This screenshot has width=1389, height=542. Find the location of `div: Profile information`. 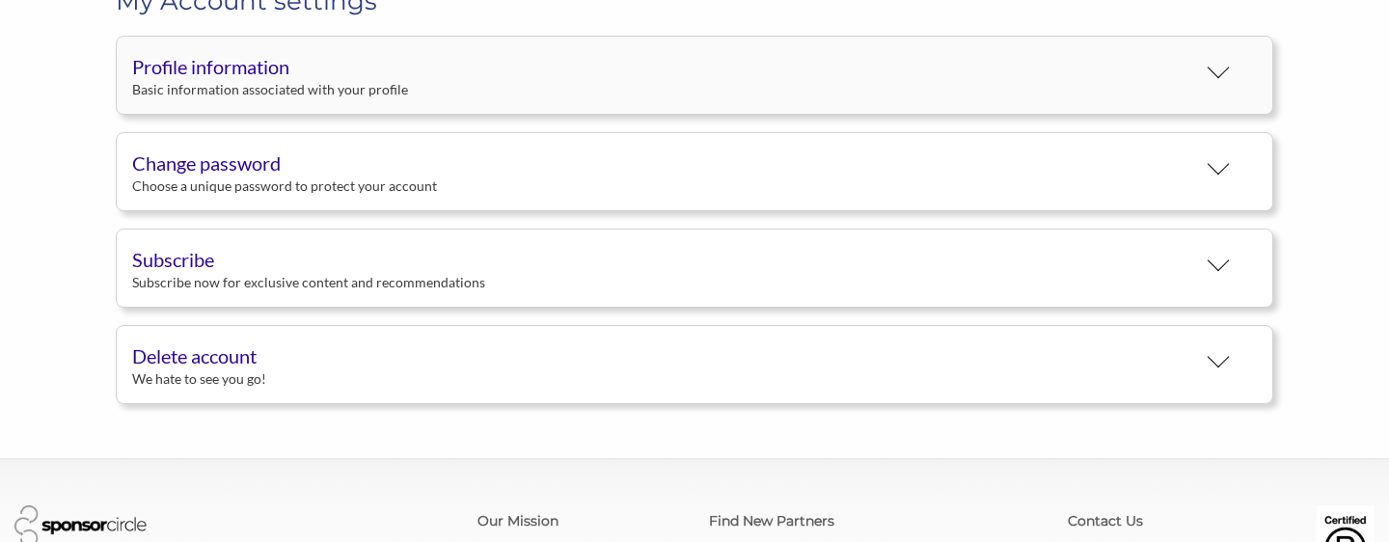

div: Profile information is located at coordinates (664, 67).